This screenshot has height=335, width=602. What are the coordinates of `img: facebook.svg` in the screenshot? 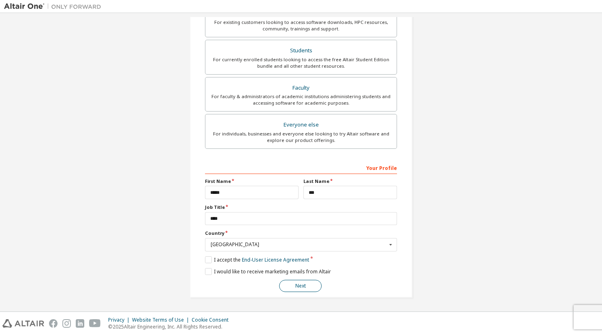 It's located at (53, 323).